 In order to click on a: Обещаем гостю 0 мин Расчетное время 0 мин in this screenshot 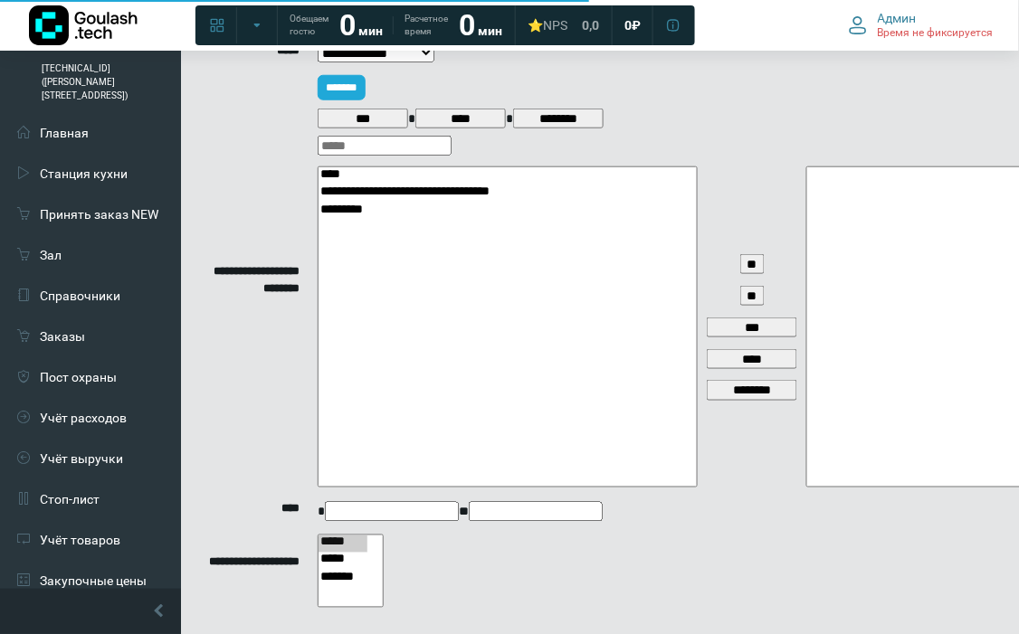, I will do `click(395, 25)`.